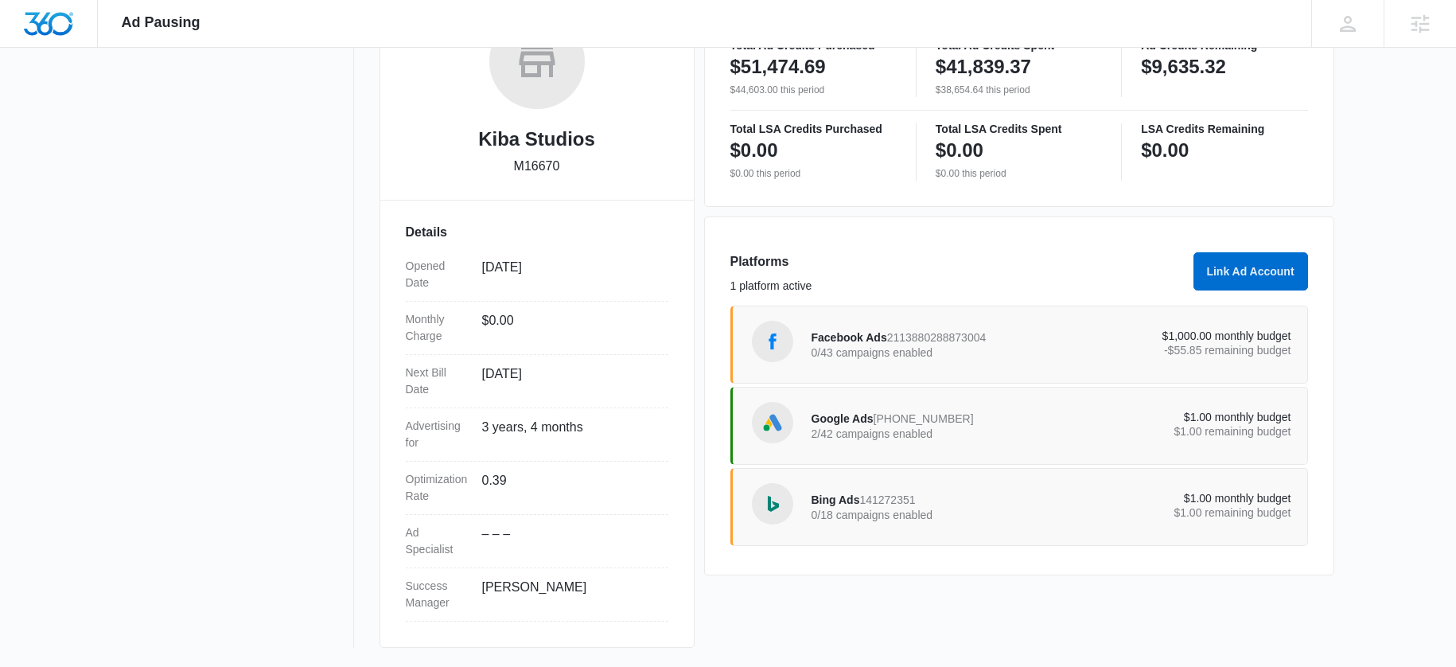 Image resolution: width=1456 pixels, height=667 pixels. What do you see at coordinates (887, 500) in the screenshot?
I see `span: 141272351` at bounding box center [887, 500].